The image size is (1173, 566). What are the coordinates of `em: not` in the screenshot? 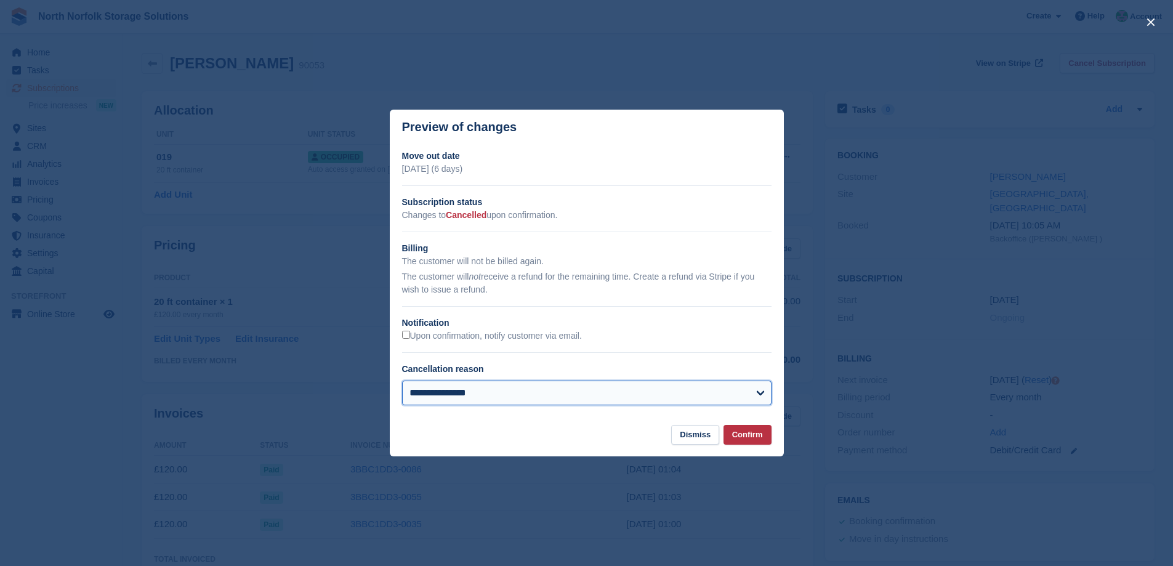 It's located at (474, 277).